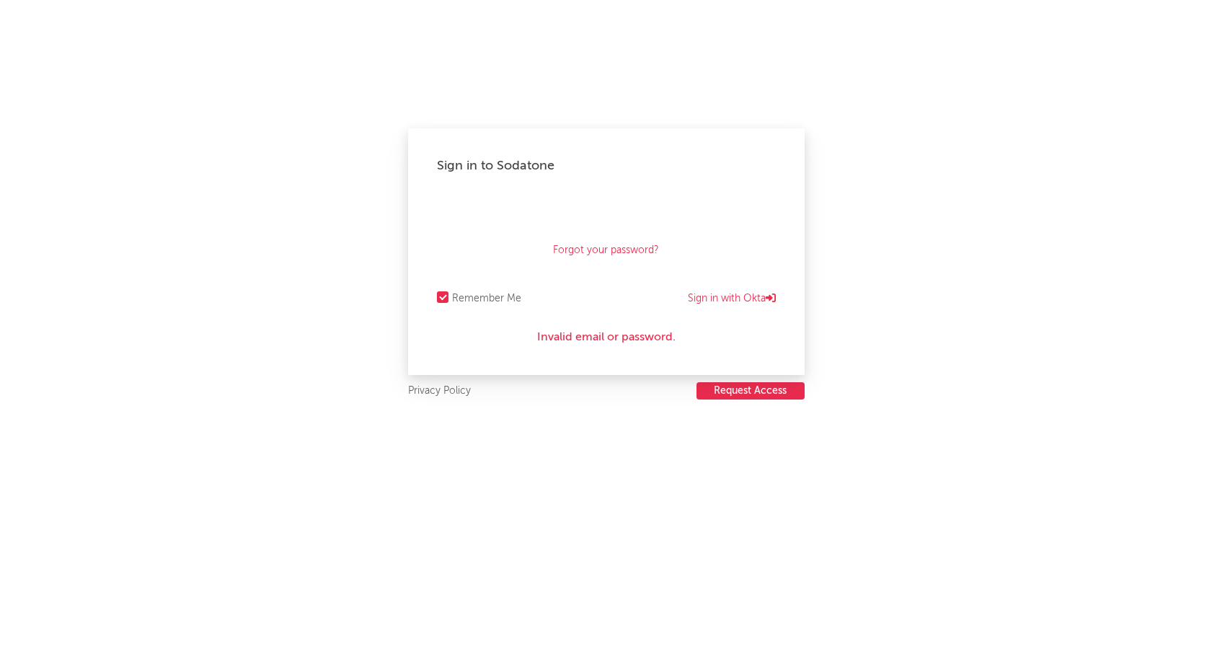 The height and width of the screenshot is (657, 1212). I want to click on a: Forgot your password?, so click(606, 250).